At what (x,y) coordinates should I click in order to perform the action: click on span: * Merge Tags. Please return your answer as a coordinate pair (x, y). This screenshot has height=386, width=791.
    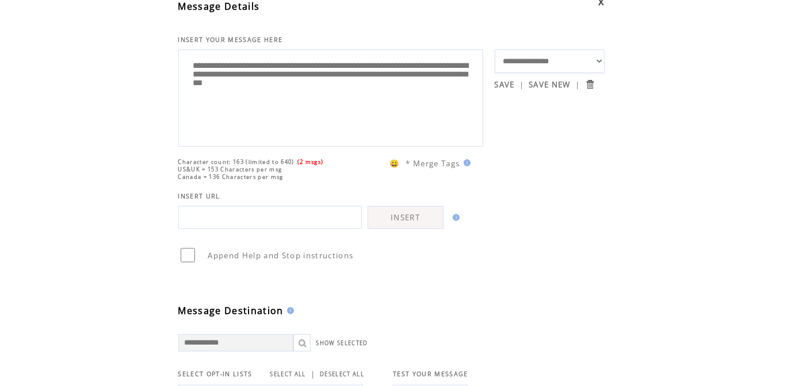
    Looking at the image, I should click on (433, 163).